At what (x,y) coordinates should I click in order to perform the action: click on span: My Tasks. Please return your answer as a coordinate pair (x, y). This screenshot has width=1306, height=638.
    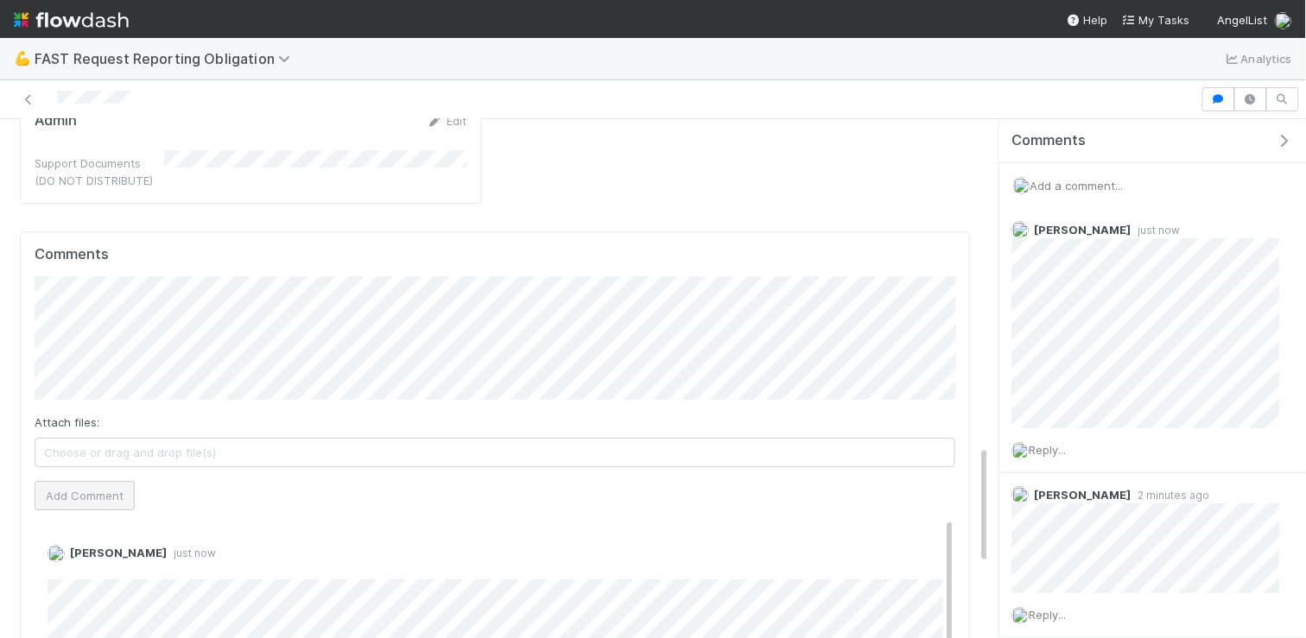
    Looking at the image, I should click on (1156, 20).